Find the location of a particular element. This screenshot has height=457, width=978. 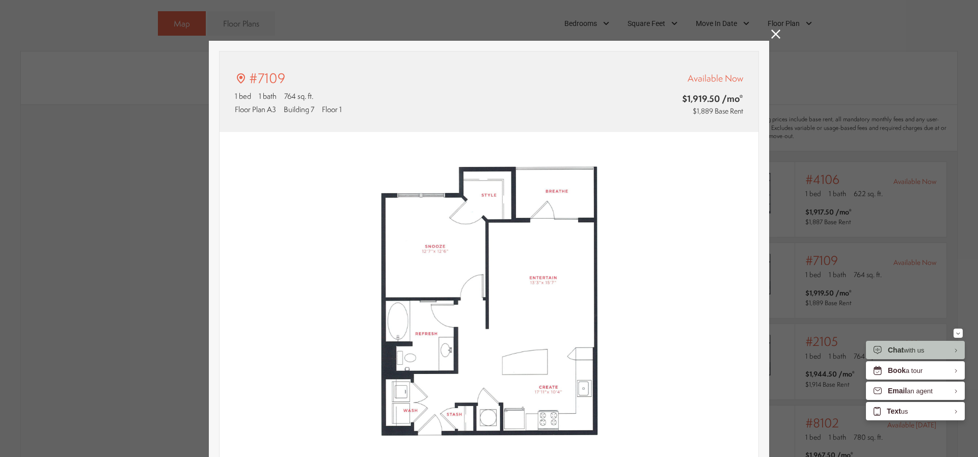

span: Building 7 is located at coordinates (299, 109).